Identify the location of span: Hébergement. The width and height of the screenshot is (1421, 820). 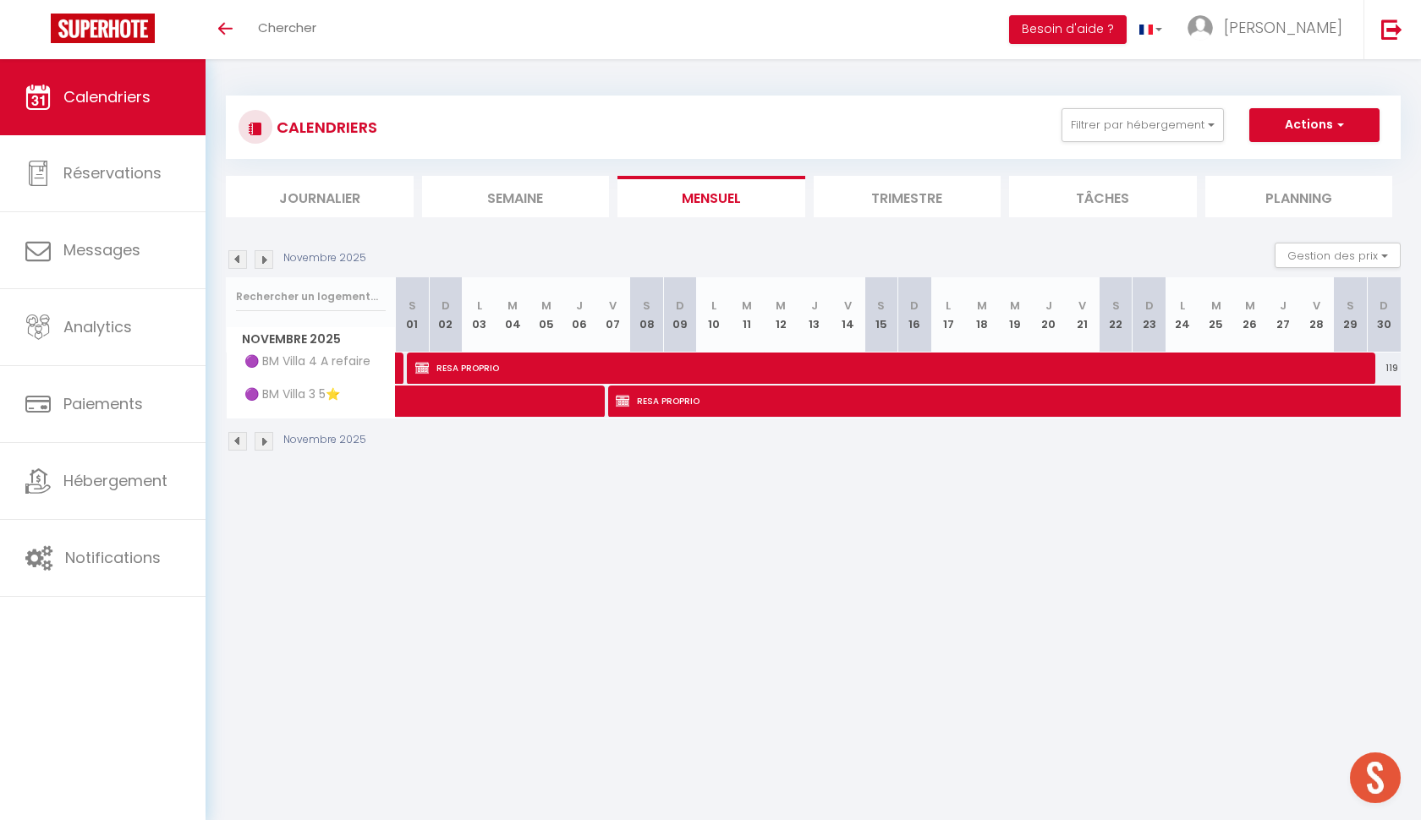
(115, 480).